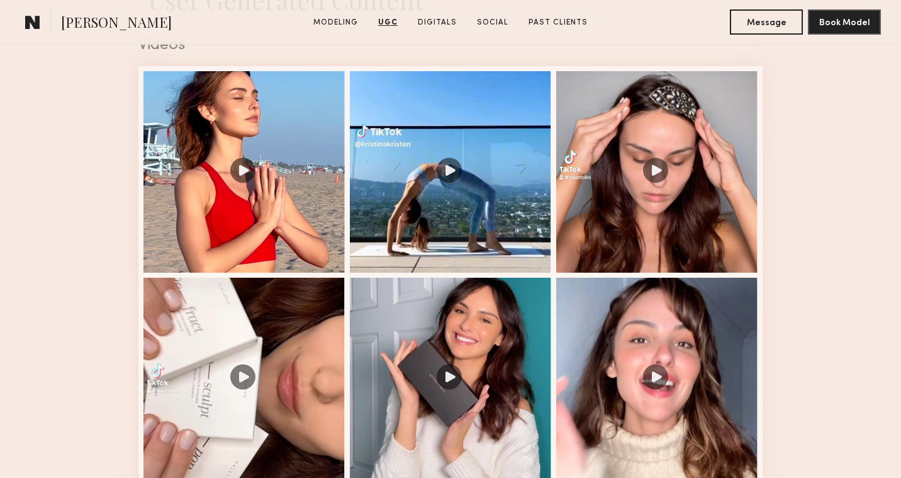 This screenshot has width=901, height=478. Describe the element at coordinates (766, 22) in the screenshot. I see `button: Message` at that location.